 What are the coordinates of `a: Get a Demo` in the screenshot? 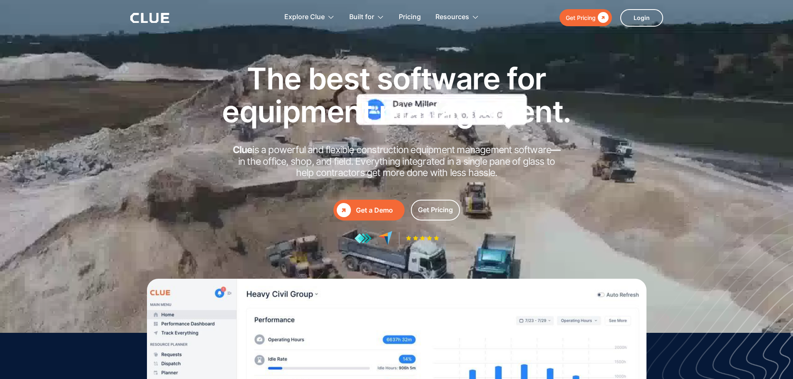 It's located at (369, 210).